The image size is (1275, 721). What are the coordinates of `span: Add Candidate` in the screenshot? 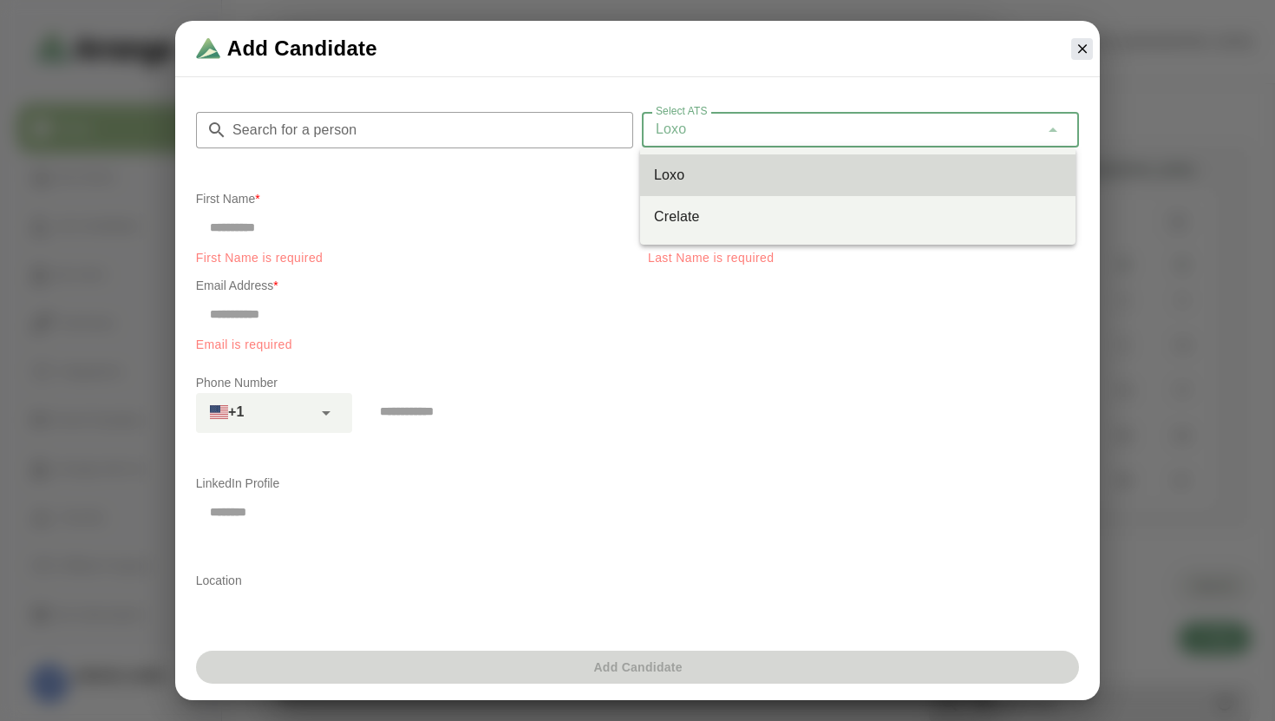 It's located at (302, 49).